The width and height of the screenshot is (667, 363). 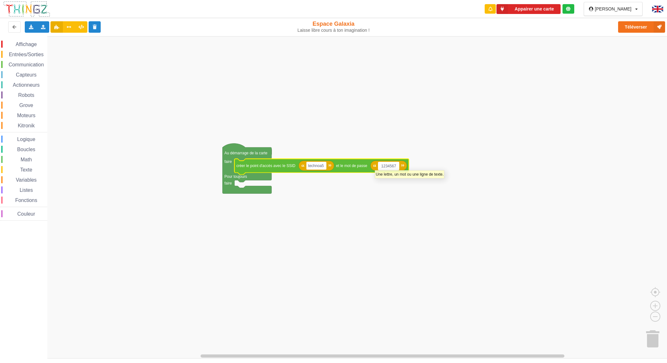 I want to click on span: Capteurs, so click(x=26, y=75).